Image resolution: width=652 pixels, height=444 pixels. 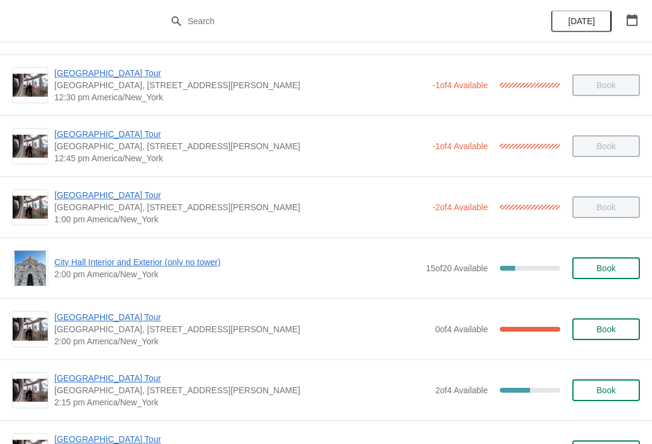 I want to click on span: 0 of 4 Available, so click(x=461, y=329).